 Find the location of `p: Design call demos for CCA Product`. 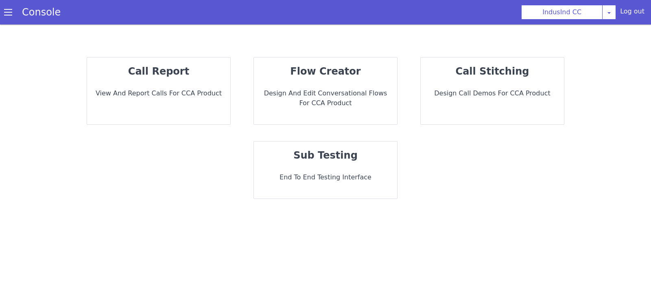

p: Design call demos for CCA Product is located at coordinates (493, 93).